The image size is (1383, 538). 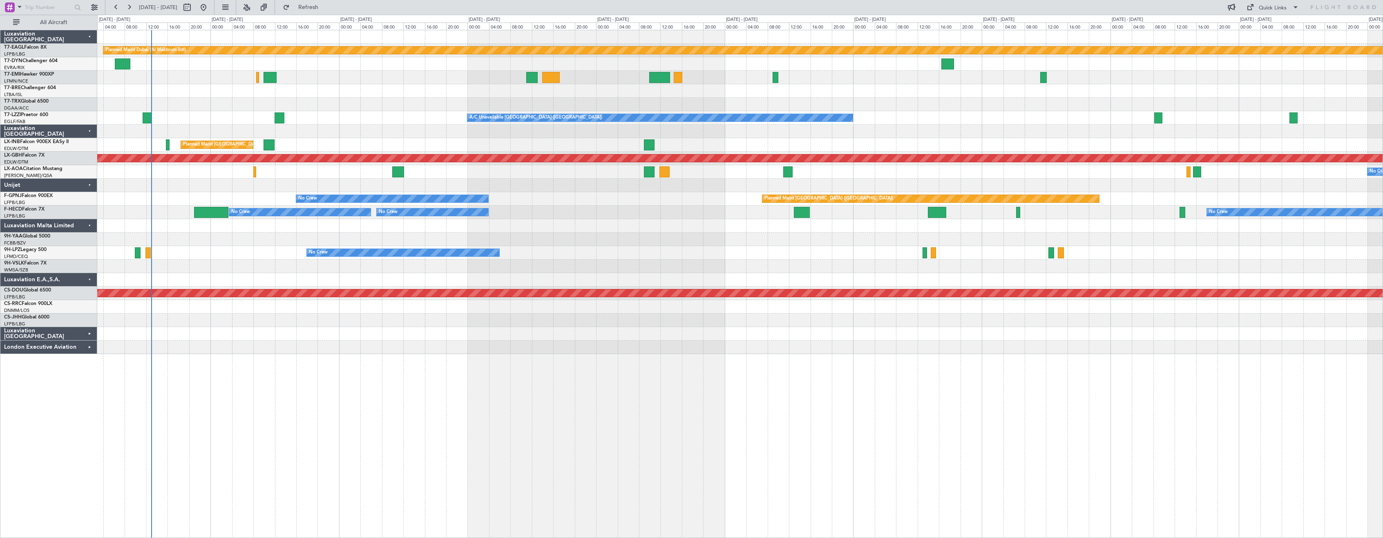 What do you see at coordinates (13, 61) in the screenshot?
I see `span: T7-DYN` at bounding box center [13, 61].